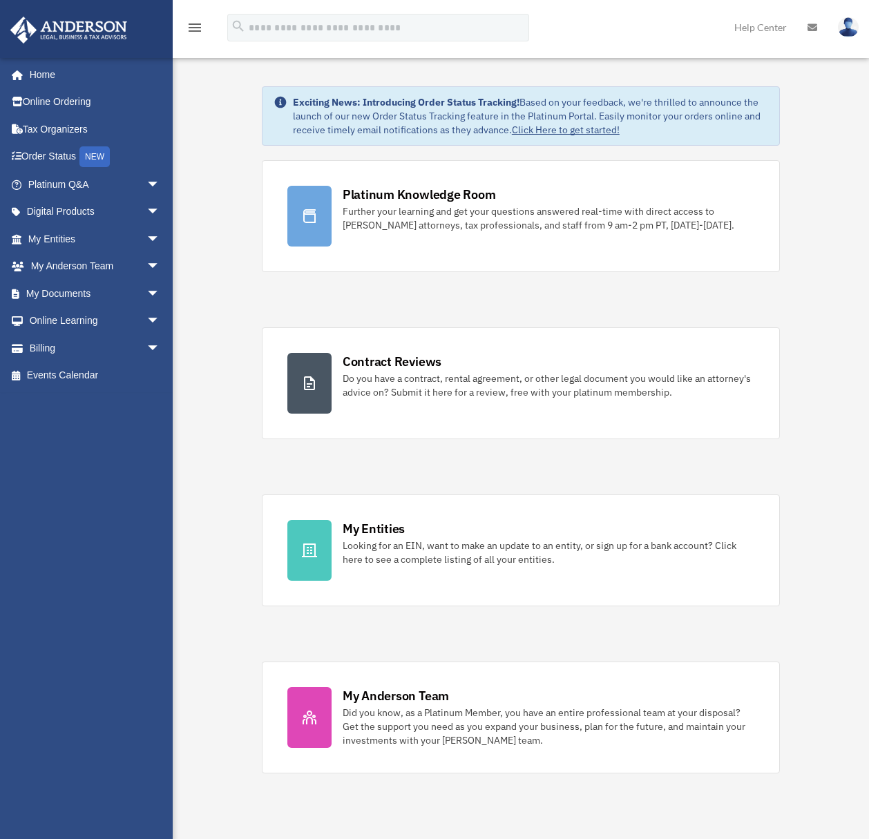 This screenshot has width=869, height=839. Describe the element at coordinates (95, 129) in the screenshot. I see `a: Tax Organizers` at that location.